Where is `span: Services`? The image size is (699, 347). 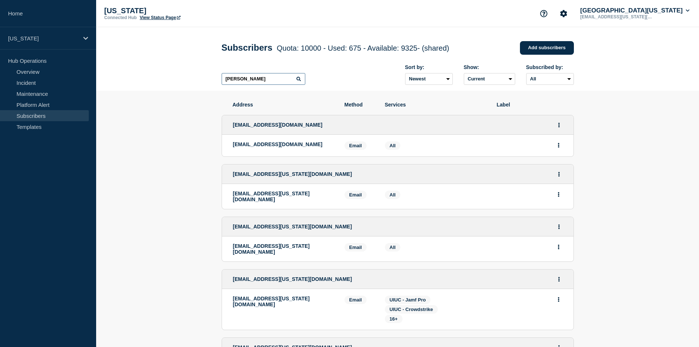 span: Services is located at coordinates (435, 105).